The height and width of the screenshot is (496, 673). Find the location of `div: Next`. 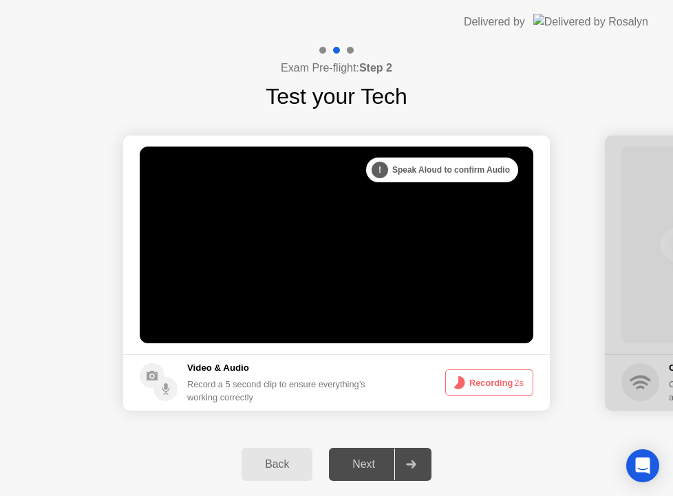

div: Next is located at coordinates (363, 464).